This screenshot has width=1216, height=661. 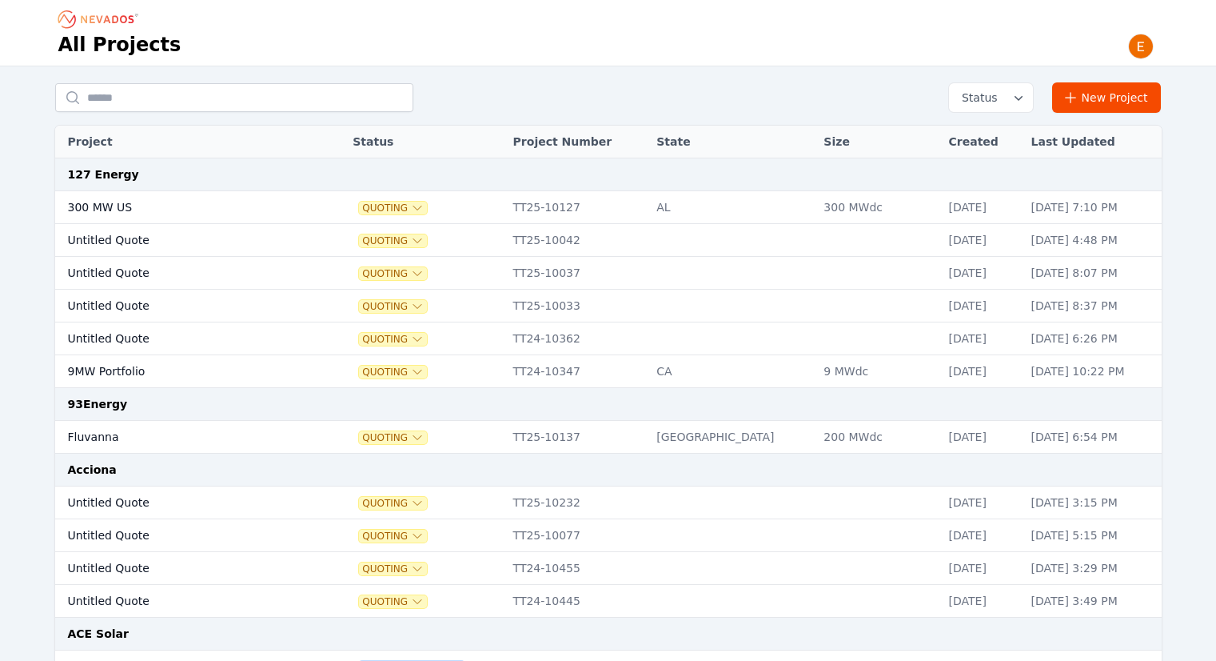 What do you see at coordinates (609, 469) in the screenshot?
I see `td: Acciona` at bounding box center [609, 469].